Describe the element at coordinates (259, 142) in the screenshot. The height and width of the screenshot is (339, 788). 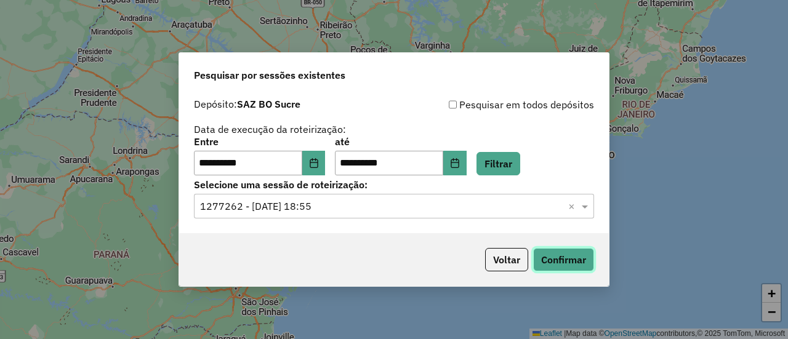
I see `label: Entre` at that location.